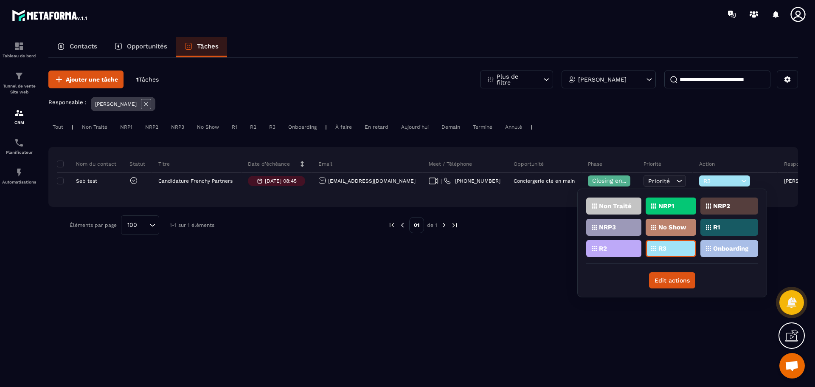 The image size is (815, 387). I want to click on p: Opportunités, so click(147, 46).